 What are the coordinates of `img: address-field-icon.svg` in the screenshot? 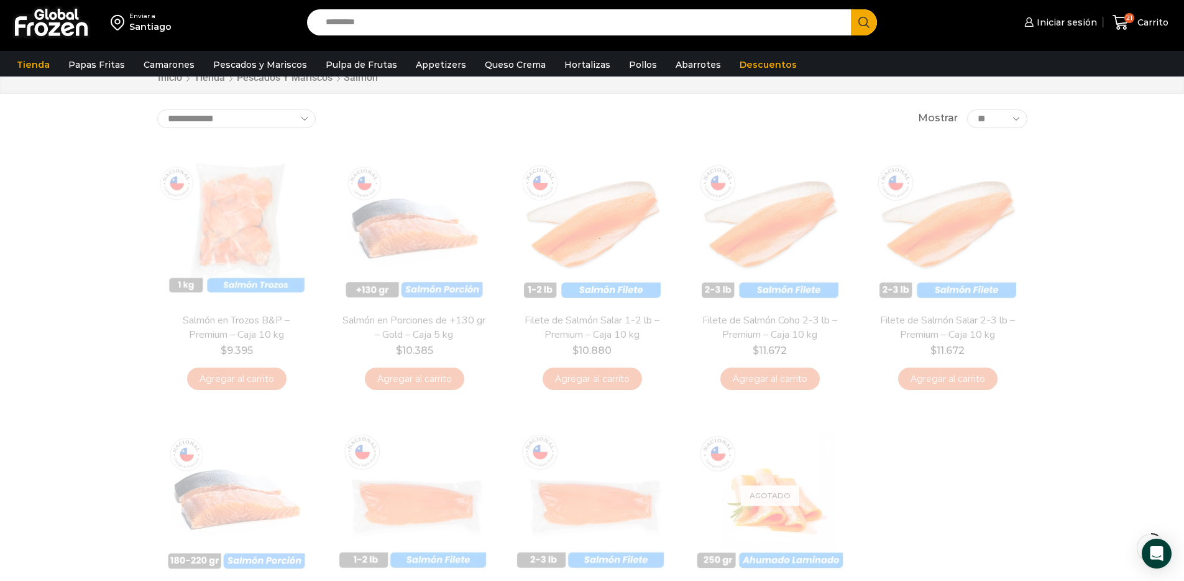 It's located at (120, 22).